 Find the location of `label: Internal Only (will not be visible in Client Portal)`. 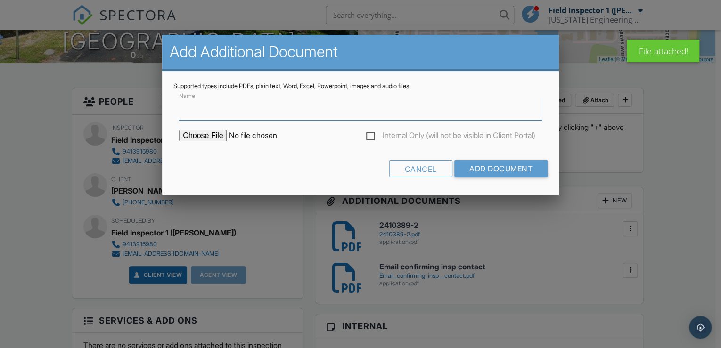

label: Internal Only (will not be visible in Client Portal) is located at coordinates (450, 137).